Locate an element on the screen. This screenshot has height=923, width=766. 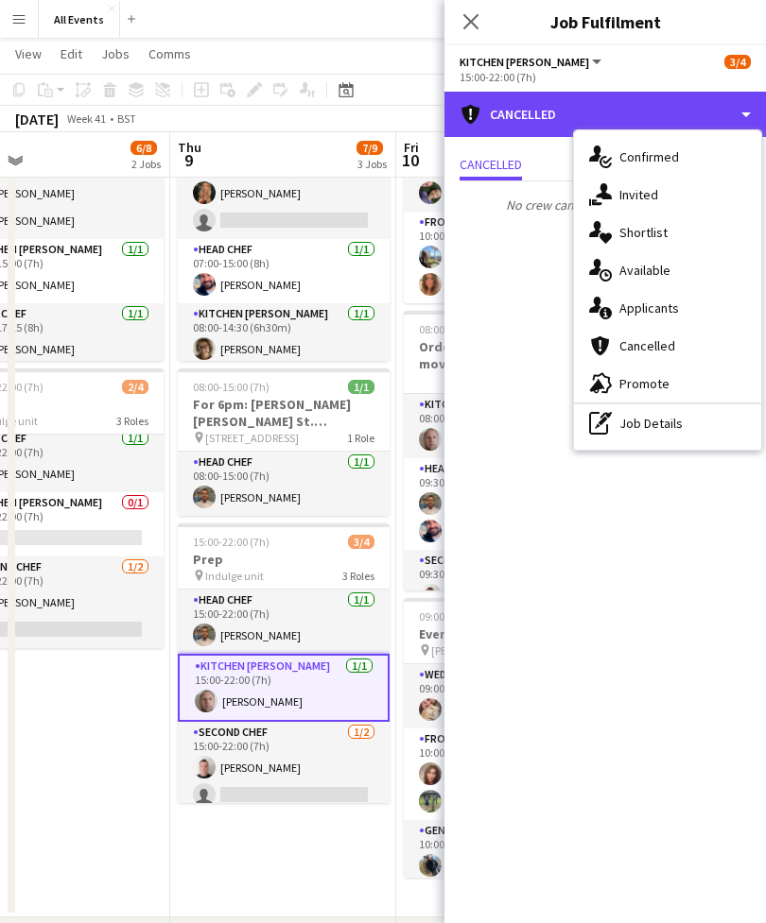
span: 09:00-14:00 (5h) is located at coordinates (457, 616).